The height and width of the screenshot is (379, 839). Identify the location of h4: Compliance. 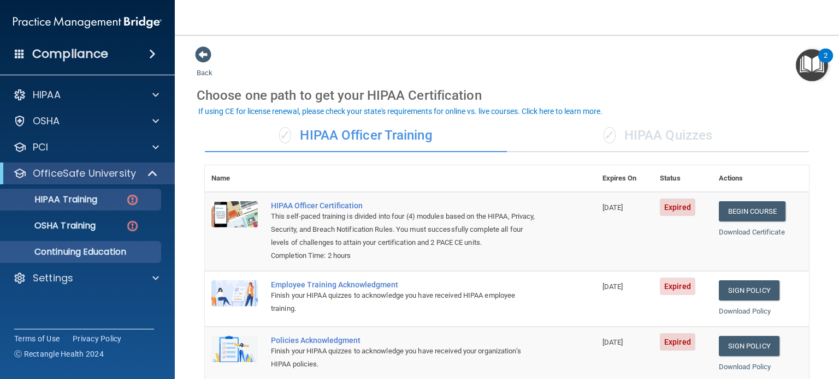
(70, 54).